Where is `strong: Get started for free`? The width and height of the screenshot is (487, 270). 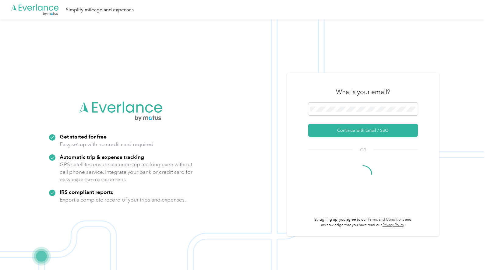
strong: Get started for free is located at coordinates (83, 136).